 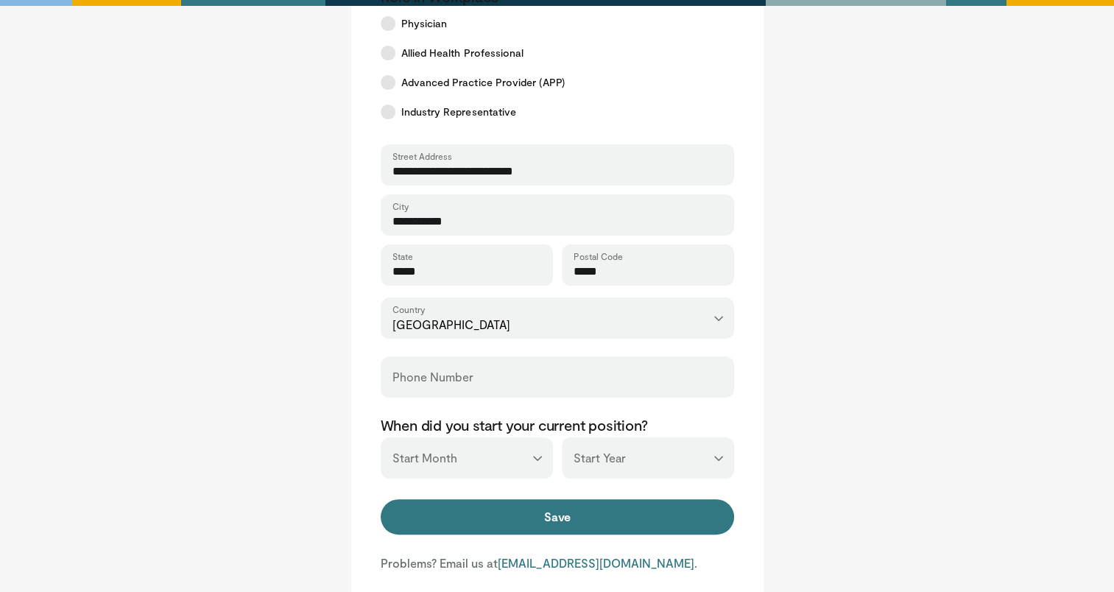 What do you see at coordinates (598, 256) in the screenshot?
I see `label: Postal Code` at bounding box center [598, 256].